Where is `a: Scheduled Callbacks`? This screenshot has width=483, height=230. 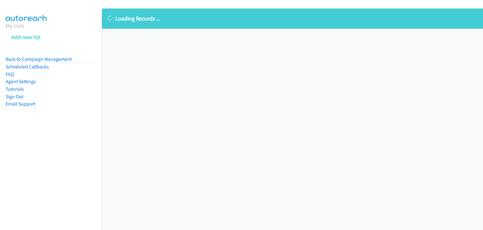 a: Scheduled Callbacks is located at coordinates (27, 66).